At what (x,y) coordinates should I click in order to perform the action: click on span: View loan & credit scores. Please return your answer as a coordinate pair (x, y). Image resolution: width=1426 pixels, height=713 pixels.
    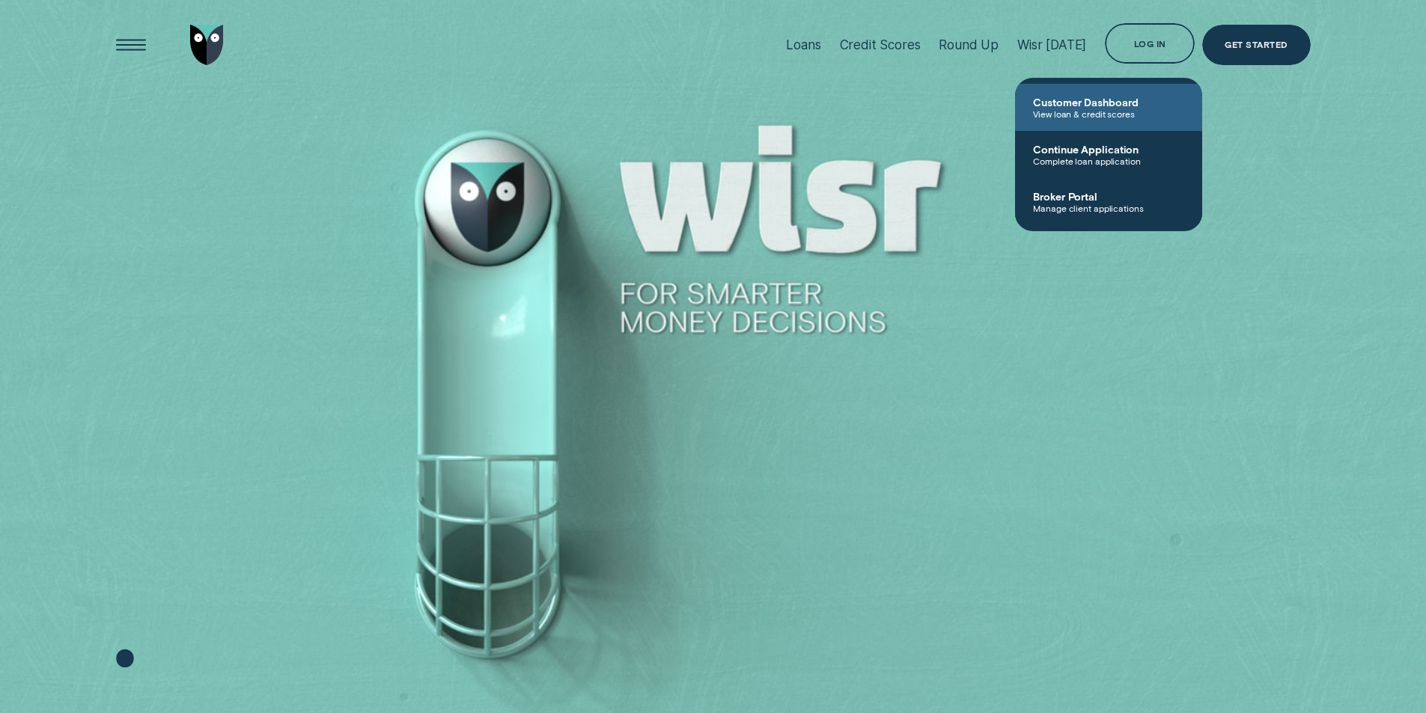
    Looking at the image, I should click on (1108, 114).